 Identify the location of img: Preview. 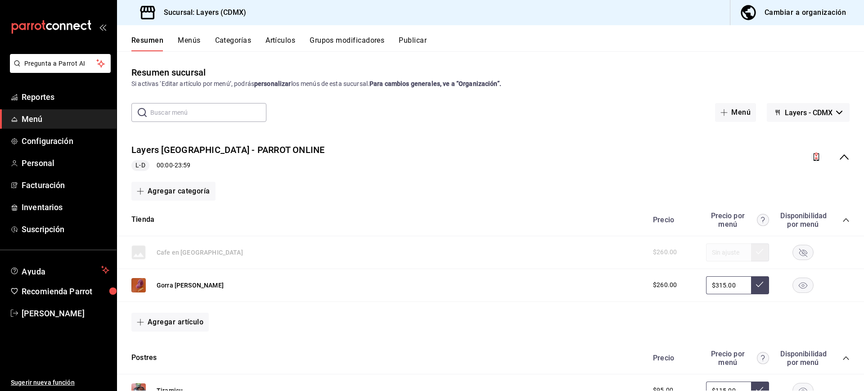
(139, 285).